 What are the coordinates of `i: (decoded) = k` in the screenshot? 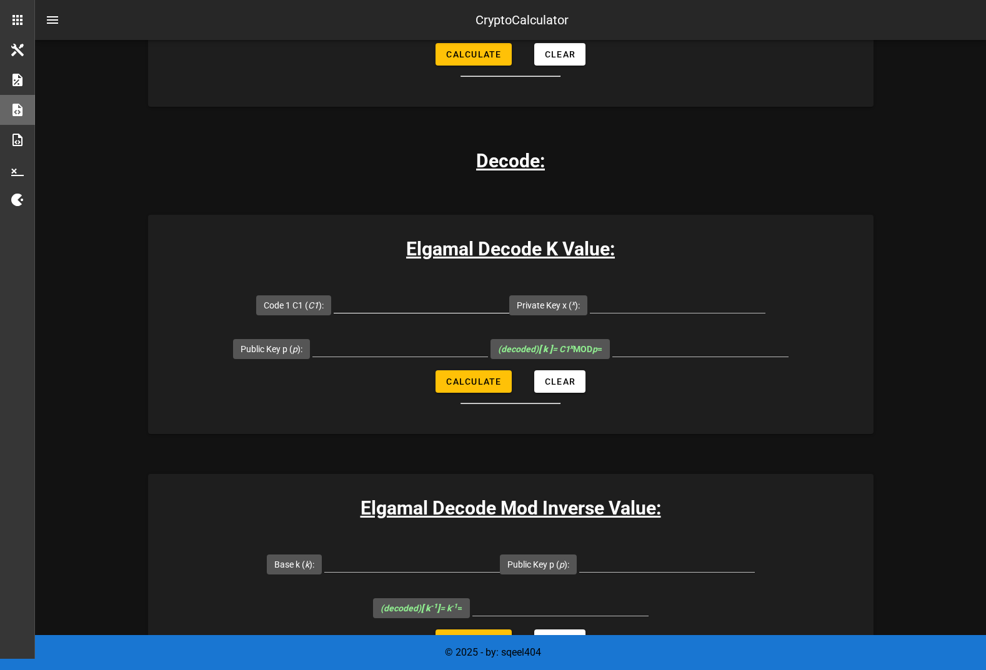 It's located at (418, 608).